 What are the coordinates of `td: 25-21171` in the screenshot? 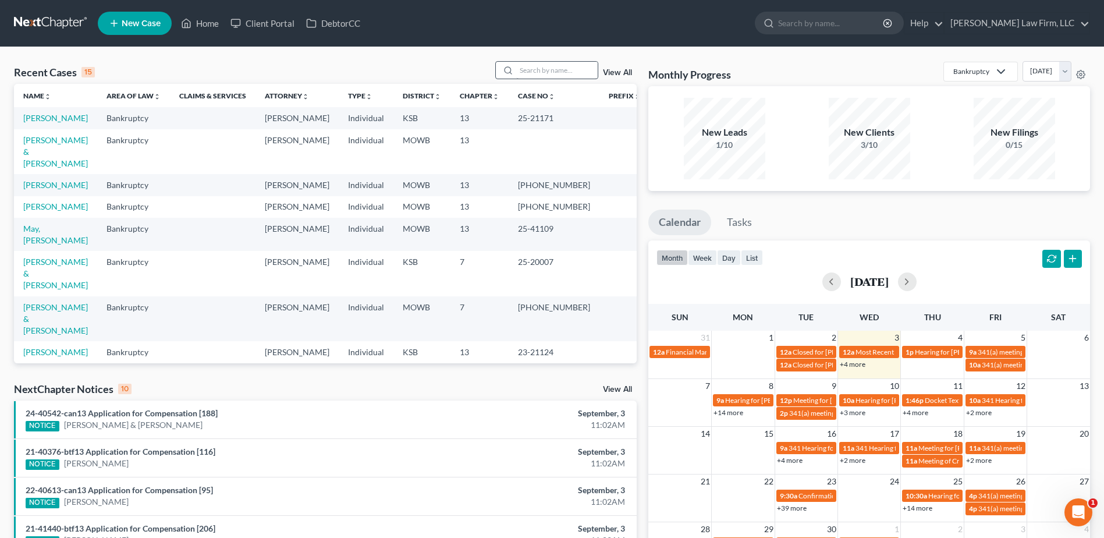 It's located at (554, 118).